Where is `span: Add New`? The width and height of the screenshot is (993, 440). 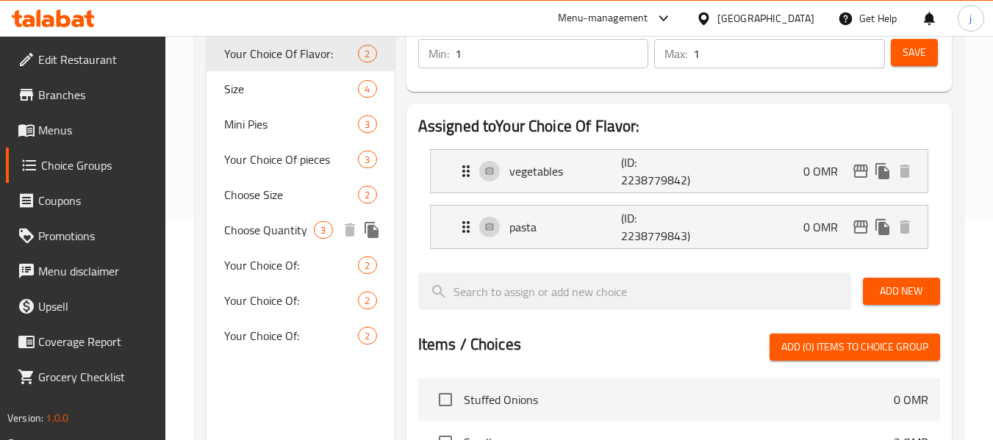
span: Add New is located at coordinates (901, 291).